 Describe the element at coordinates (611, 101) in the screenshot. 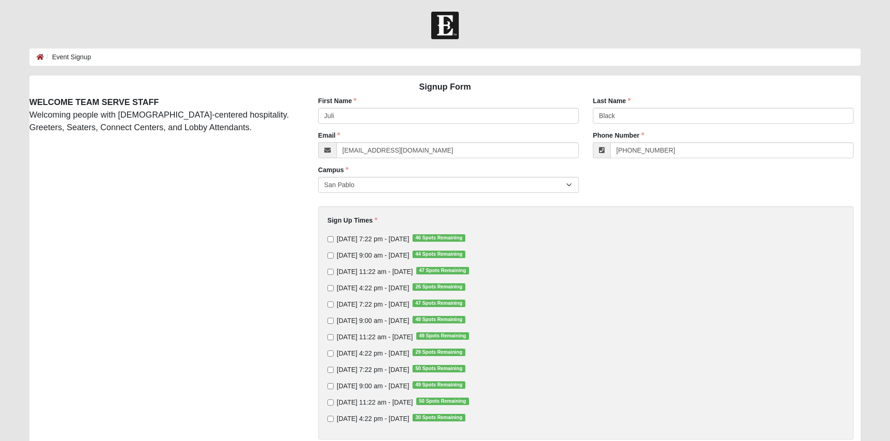

I see `label: Last Name` at that location.